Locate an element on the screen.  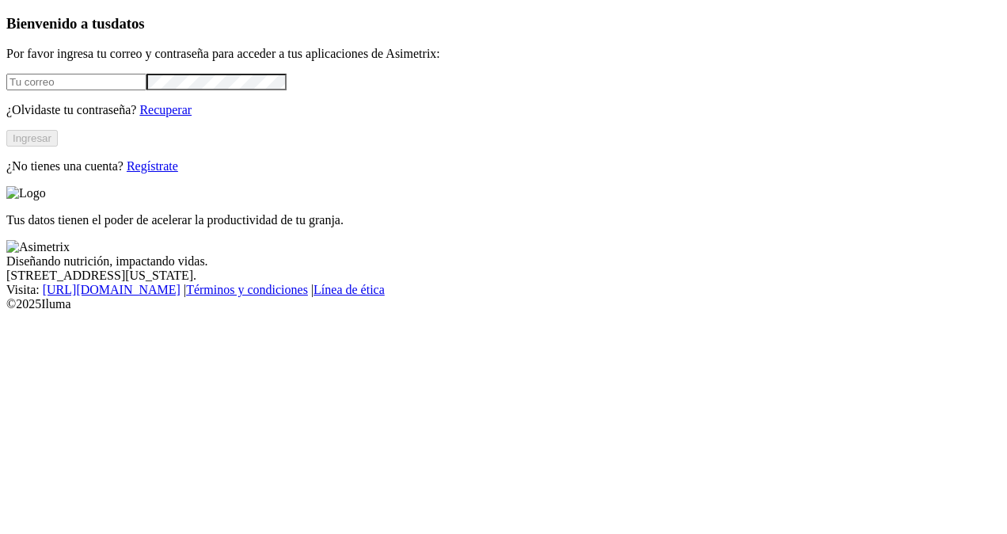
a: Términos y condiciones is located at coordinates (247, 289).